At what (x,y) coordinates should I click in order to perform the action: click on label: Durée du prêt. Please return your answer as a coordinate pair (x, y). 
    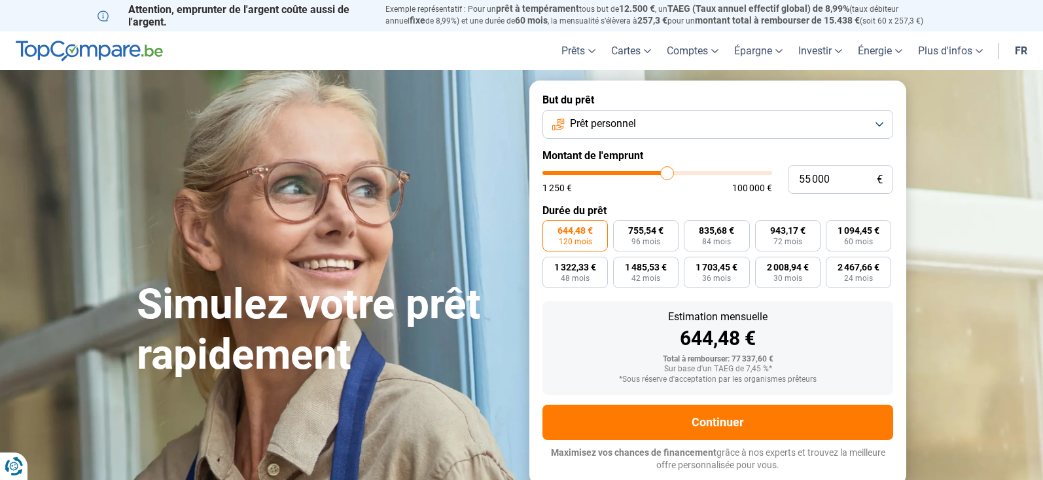
    Looking at the image, I should click on (718, 210).